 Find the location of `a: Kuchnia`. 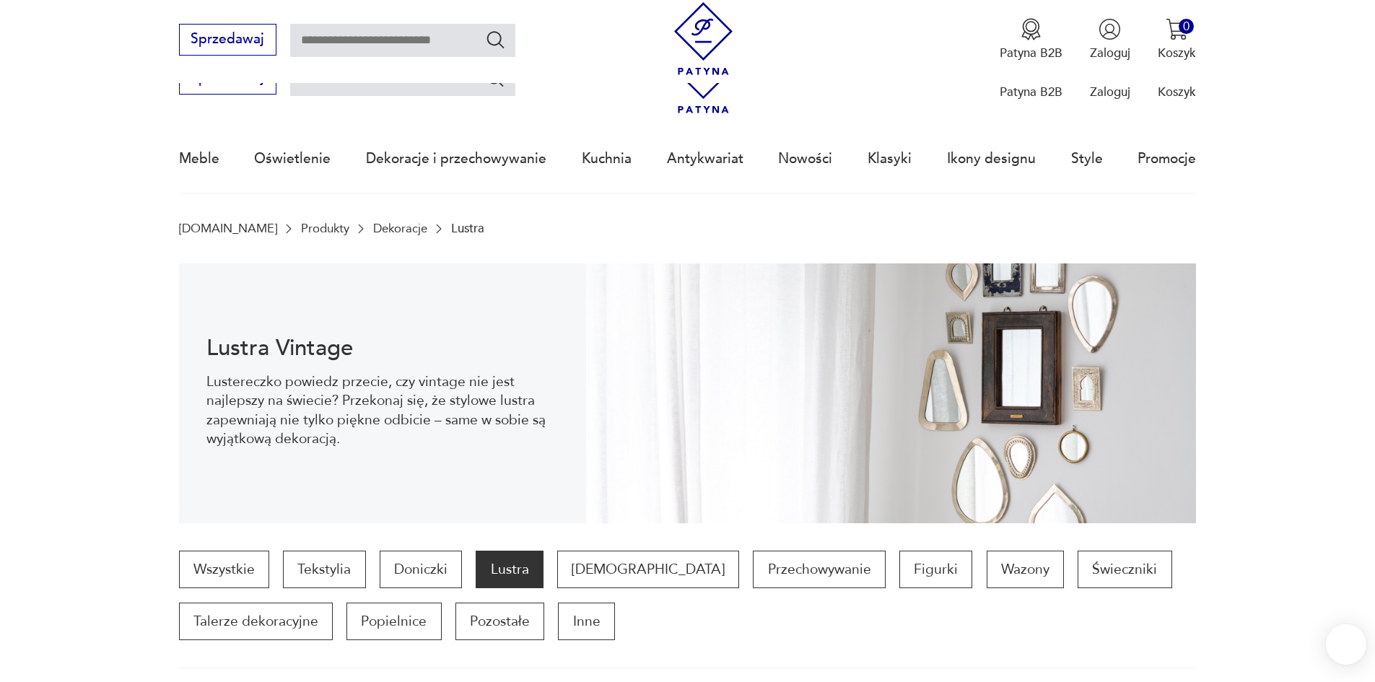

a: Kuchnia is located at coordinates (606, 159).